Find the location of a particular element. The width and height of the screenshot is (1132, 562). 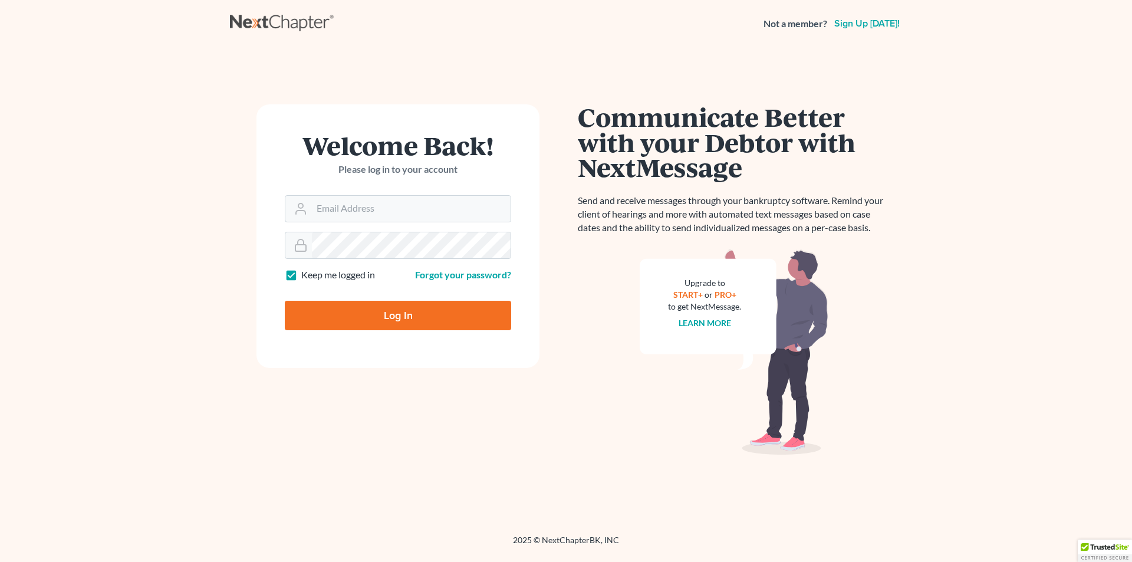

span: or is located at coordinates (709, 294).